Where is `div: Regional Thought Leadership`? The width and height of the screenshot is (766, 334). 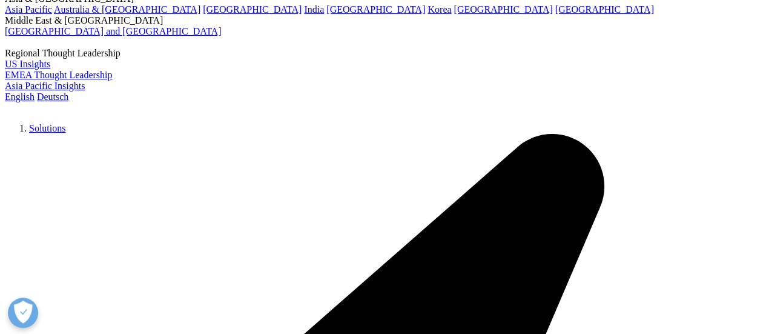 div: Regional Thought Leadership is located at coordinates (383, 53).